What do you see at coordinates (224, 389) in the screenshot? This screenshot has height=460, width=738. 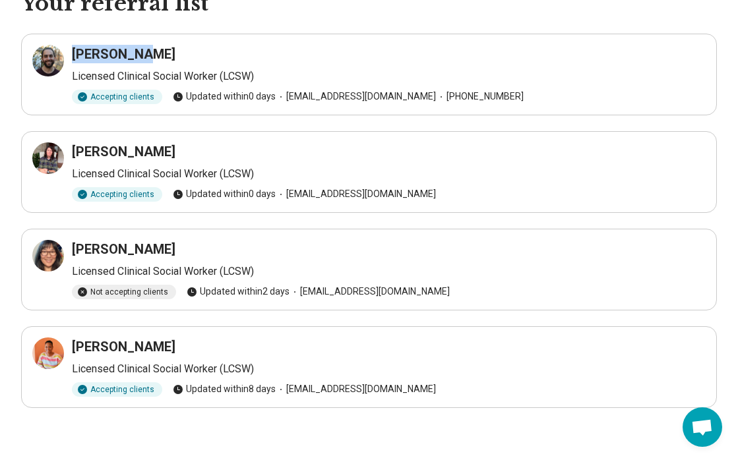 I see `span: Updated within 8 days` at bounding box center [224, 389].